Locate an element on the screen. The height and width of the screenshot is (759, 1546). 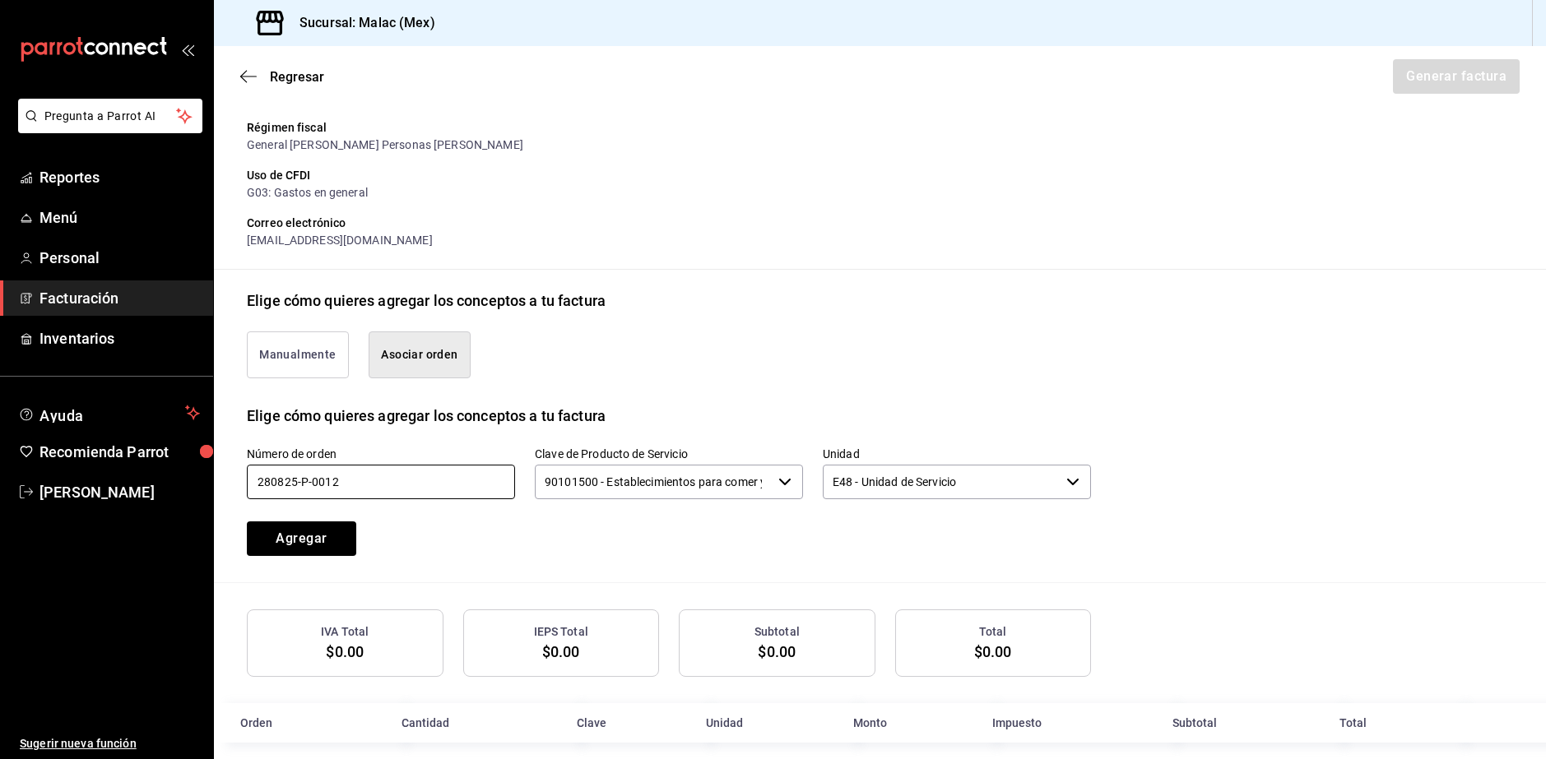
th: Impuesto is located at coordinates (1072, 723).